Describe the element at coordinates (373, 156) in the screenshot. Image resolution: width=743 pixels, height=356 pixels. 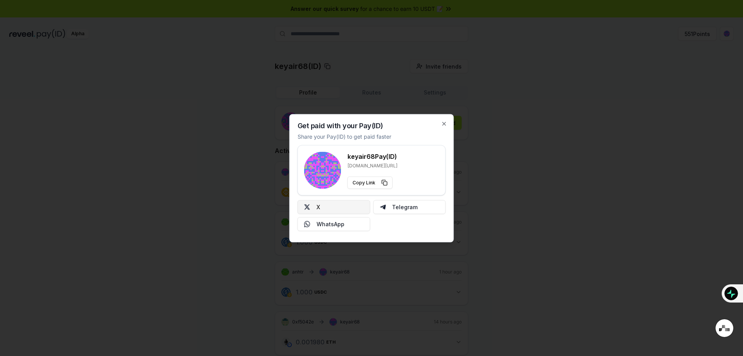
I see `h3: keyair68 Pay(ID)` at that location.